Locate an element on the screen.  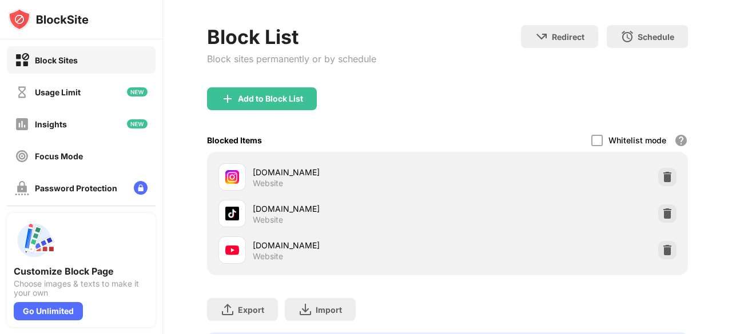
div: Choose images & texts to make it your own is located at coordinates (81, 289).